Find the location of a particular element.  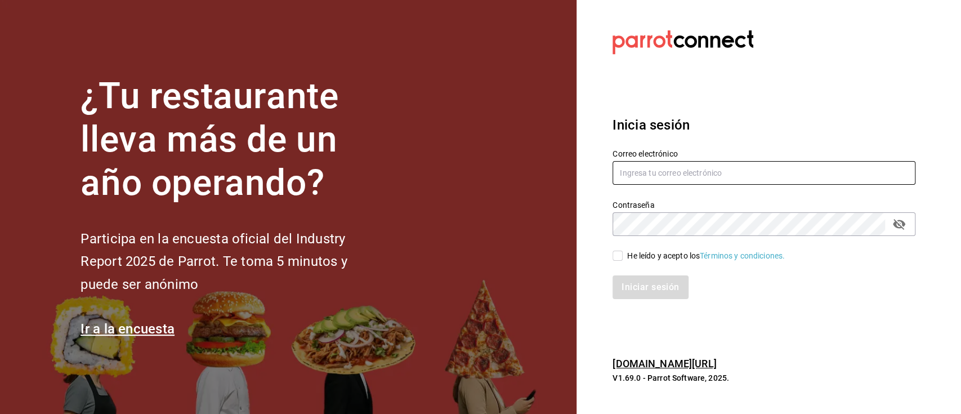

input: Ingresa tu correo electrónico is located at coordinates (764, 173).